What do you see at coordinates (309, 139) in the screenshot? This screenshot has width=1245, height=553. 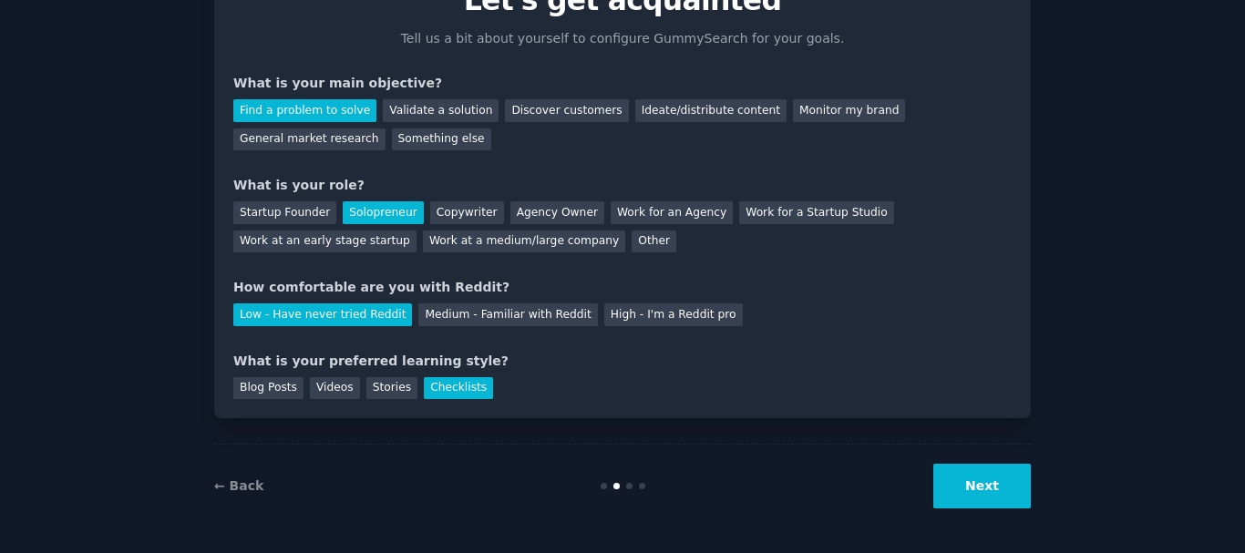 I see `div: General market research` at bounding box center [309, 139].